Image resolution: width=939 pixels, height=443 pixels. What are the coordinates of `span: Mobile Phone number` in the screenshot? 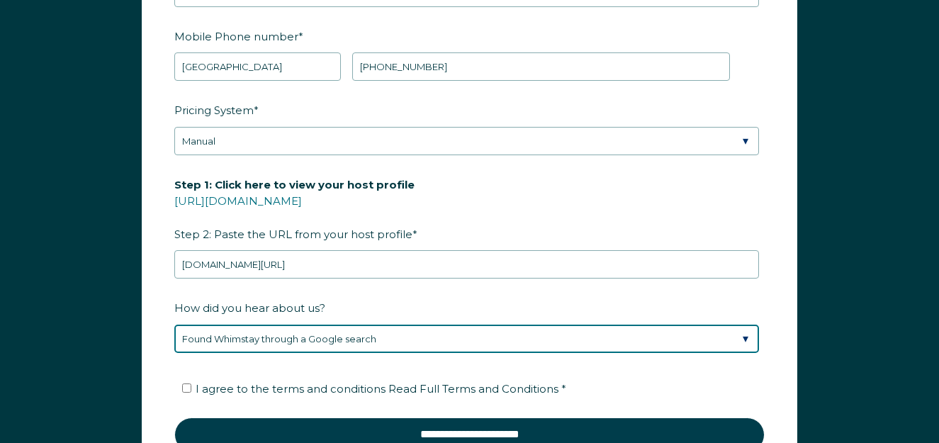 It's located at (236, 36).